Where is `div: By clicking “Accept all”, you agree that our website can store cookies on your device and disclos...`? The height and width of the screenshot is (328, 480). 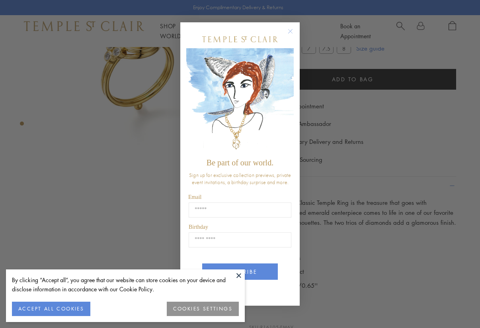
div: By clicking “Accept all”, you agree that our website can store cookies on your device and disclos... is located at coordinates (125, 284).